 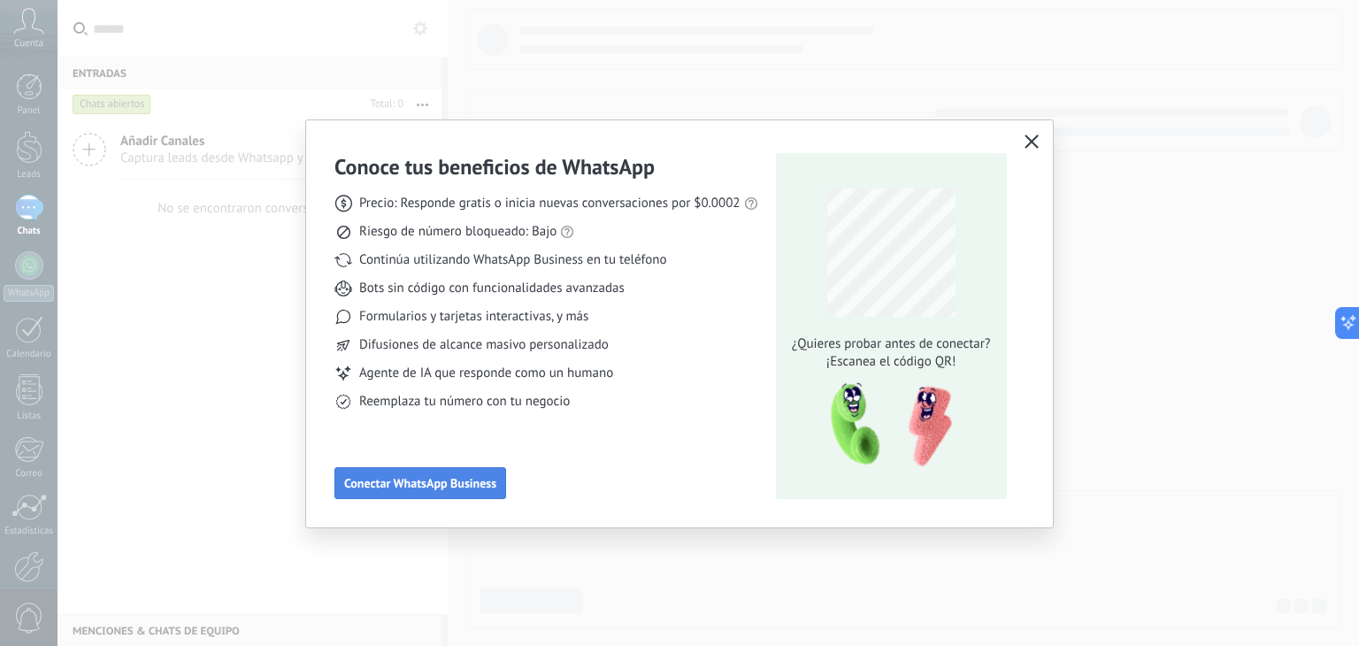 I want to click on span: Precio: Responde gratis o inicia nuevas conversaciones por $0.0002, so click(x=549, y=203).